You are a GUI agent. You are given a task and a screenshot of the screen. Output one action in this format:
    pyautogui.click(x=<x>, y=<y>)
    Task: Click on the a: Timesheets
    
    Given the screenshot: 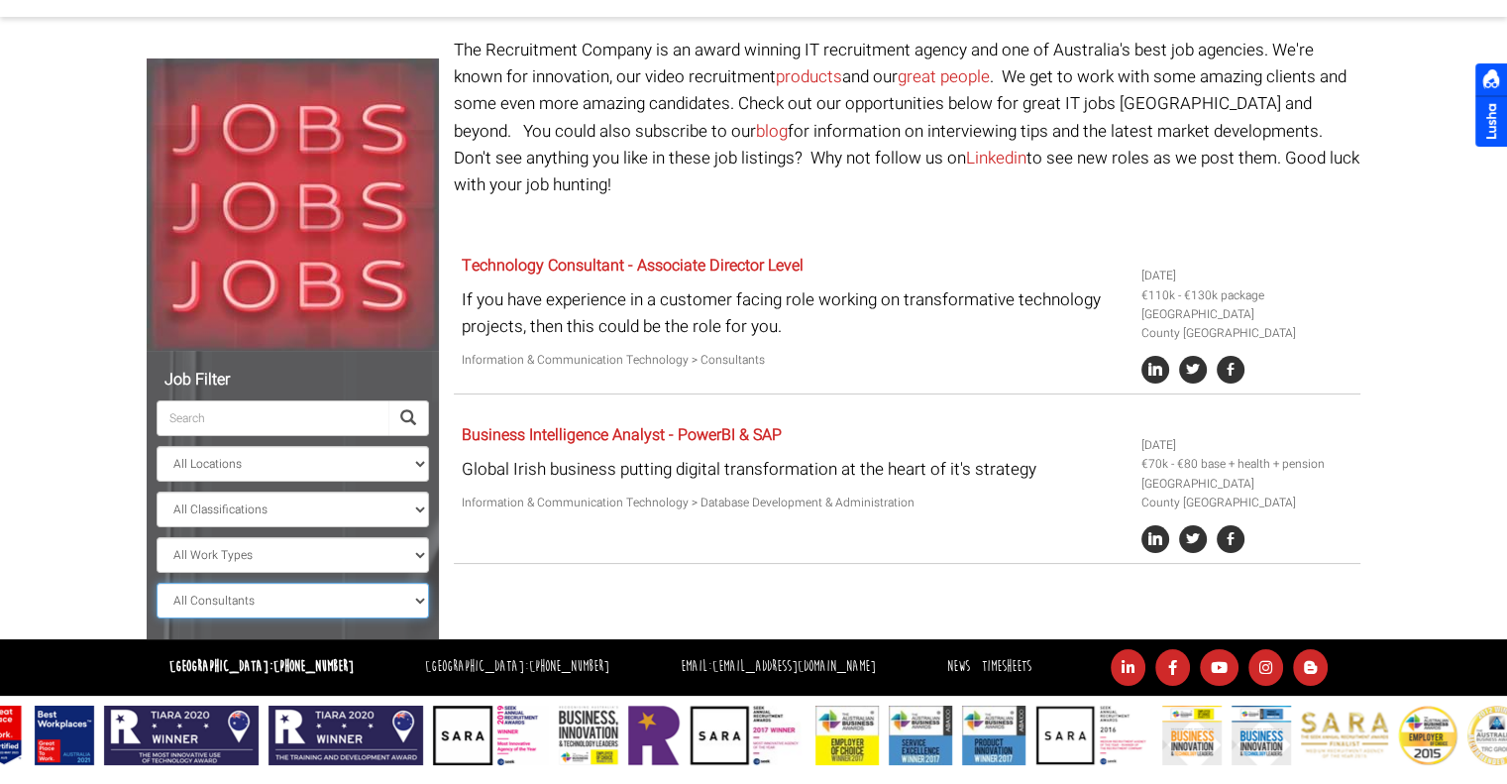 What is the action you would take?
    pyautogui.click(x=1007, y=666)
    